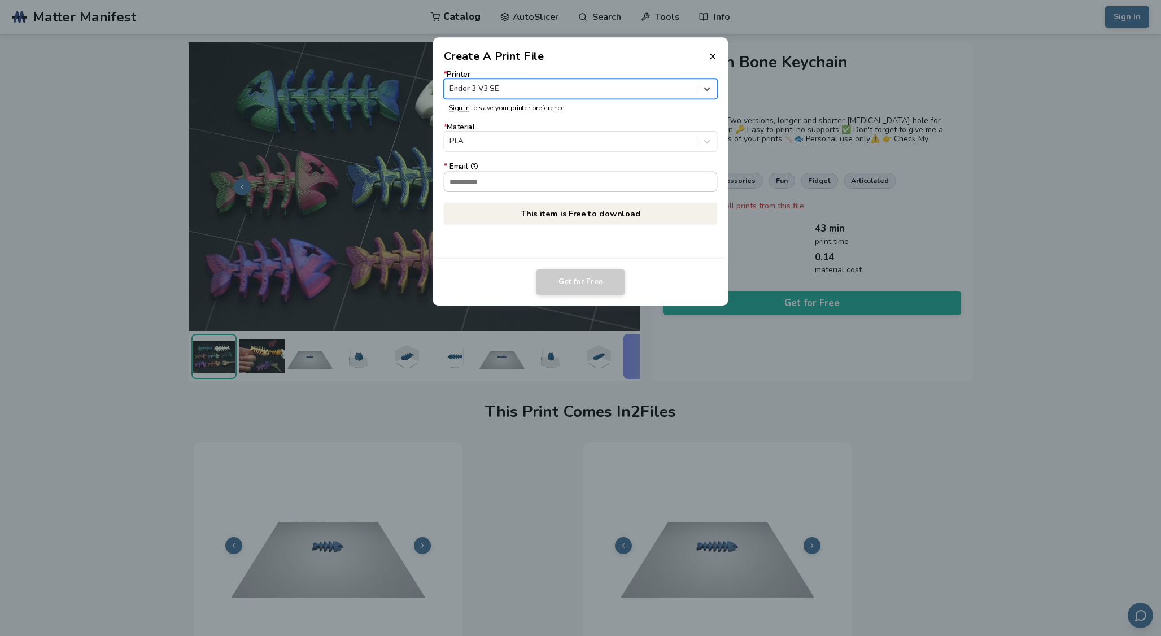 This screenshot has height=636, width=1161. Describe the element at coordinates (581, 84) in the screenshot. I see `label: Printer` at that location.